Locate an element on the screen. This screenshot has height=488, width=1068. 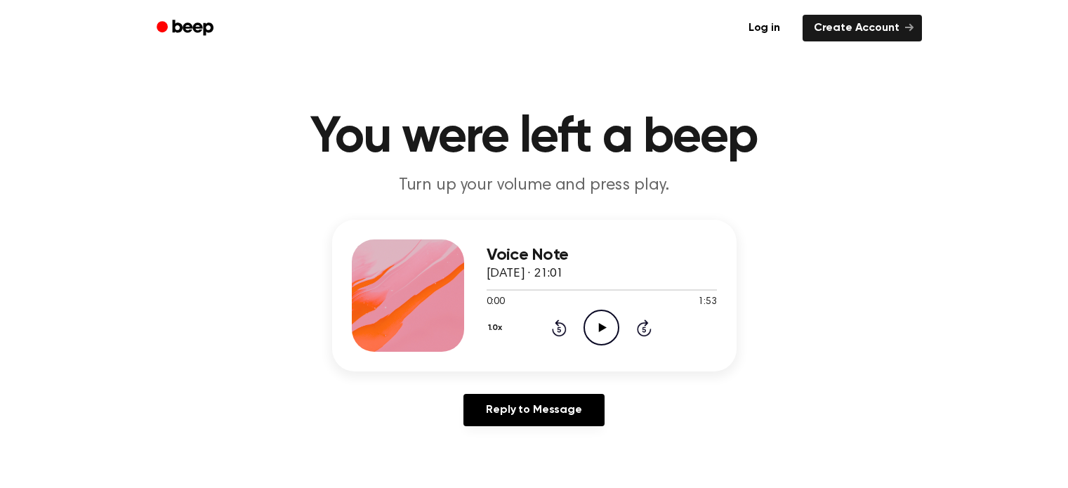
h1: You were left a beep is located at coordinates (535, 138).